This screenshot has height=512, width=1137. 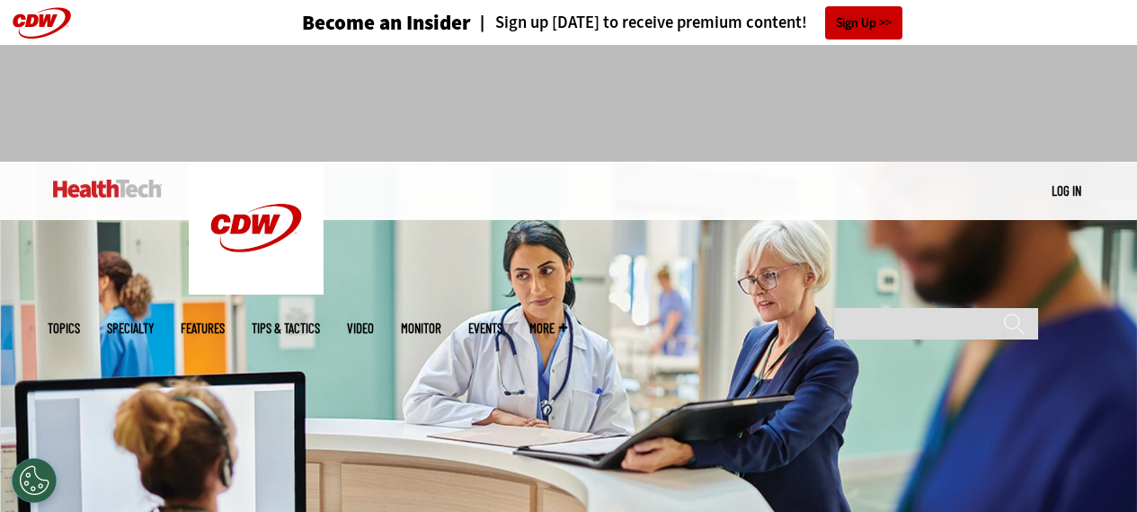 I want to click on button: Open Preferences, so click(x=34, y=481).